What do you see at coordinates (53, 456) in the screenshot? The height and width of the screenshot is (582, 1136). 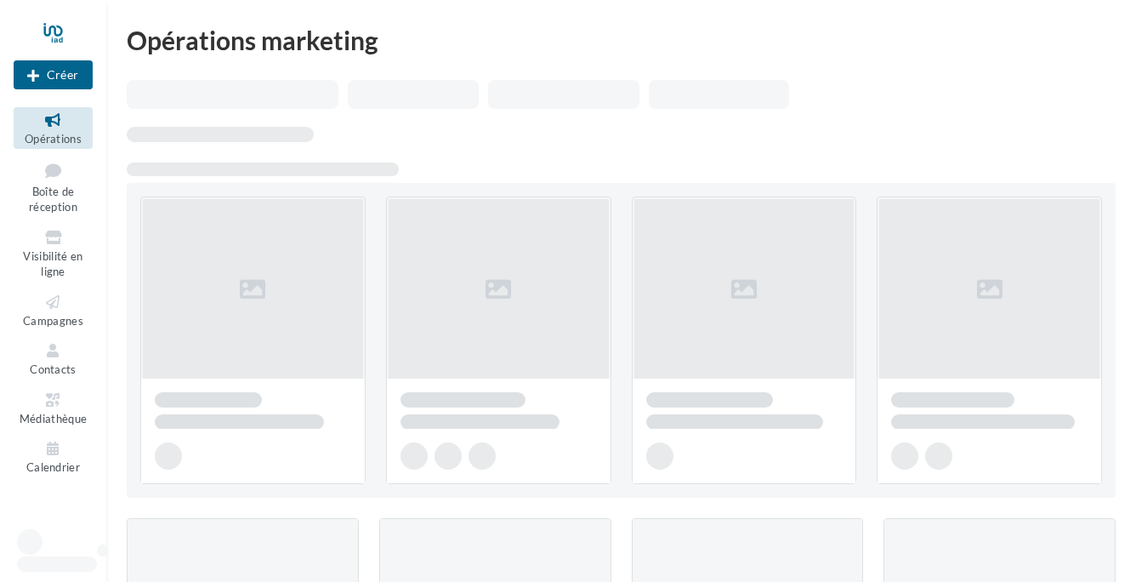 I see `a: Calendrier` at bounding box center [53, 456].